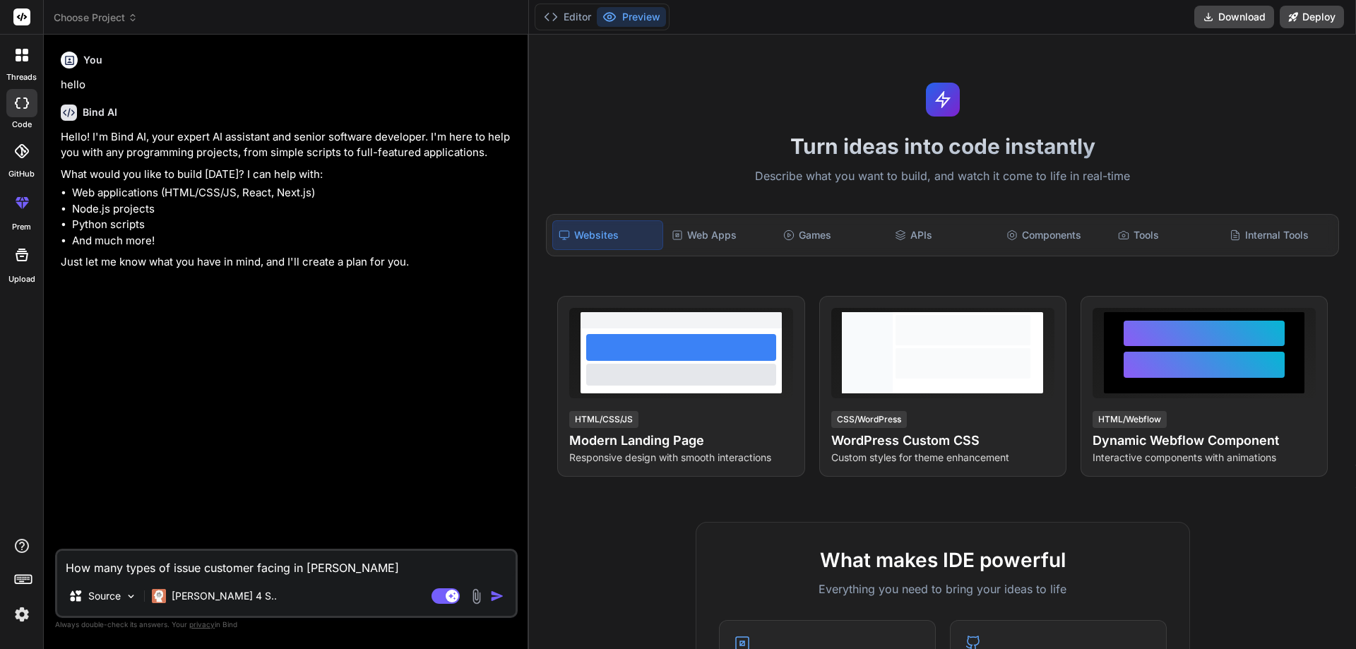 The height and width of the screenshot is (649, 1356). What do you see at coordinates (1234, 17) in the screenshot?
I see `button: Download` at bounding box center [1234, 17].